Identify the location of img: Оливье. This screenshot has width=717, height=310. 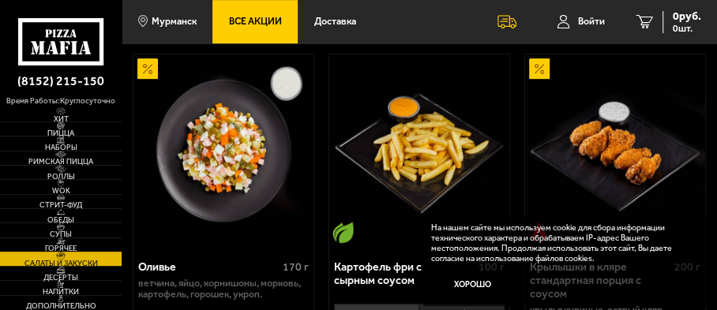
(223, 151).